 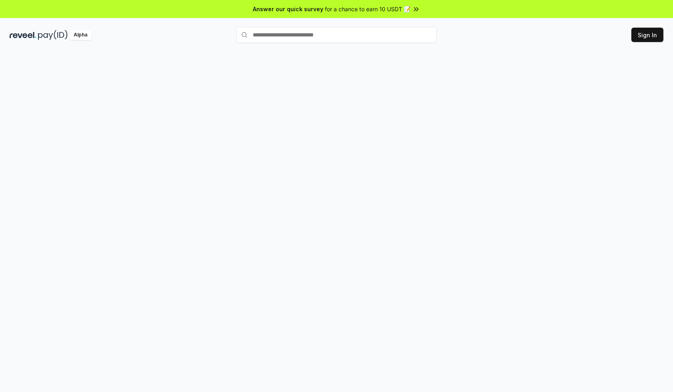 What do you see at coordinates (23, 35) in the screenshot?
I see `img: reveel_dark` at bounding box center [23, 35].